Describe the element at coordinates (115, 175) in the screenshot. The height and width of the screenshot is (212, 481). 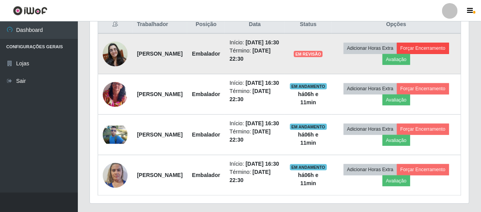
I see `img: 1752868236583.jpeg` at that location.